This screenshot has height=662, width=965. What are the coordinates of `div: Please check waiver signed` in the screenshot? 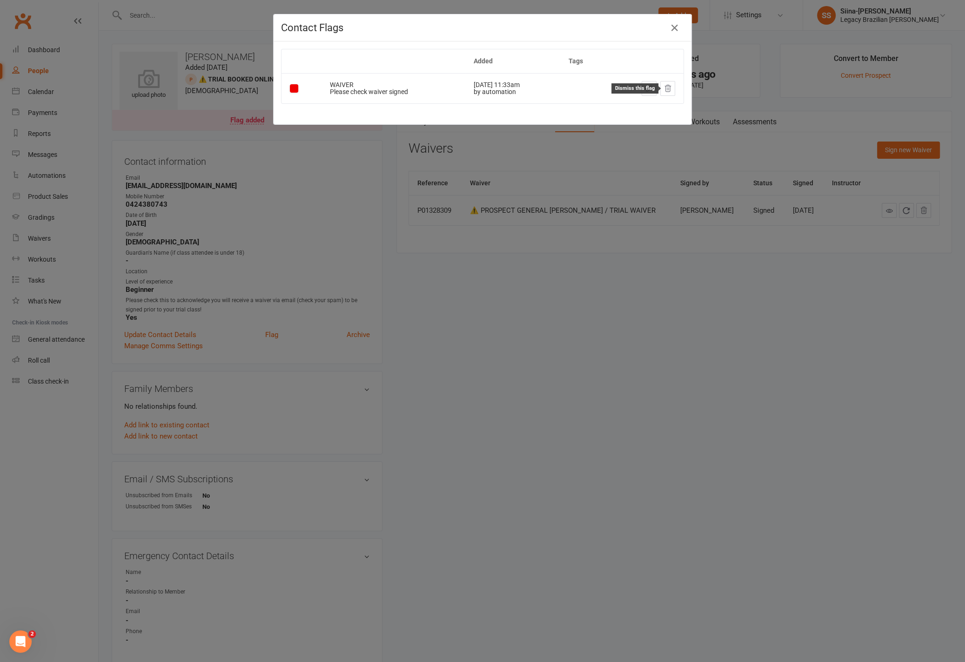 It's located at (393, 92).